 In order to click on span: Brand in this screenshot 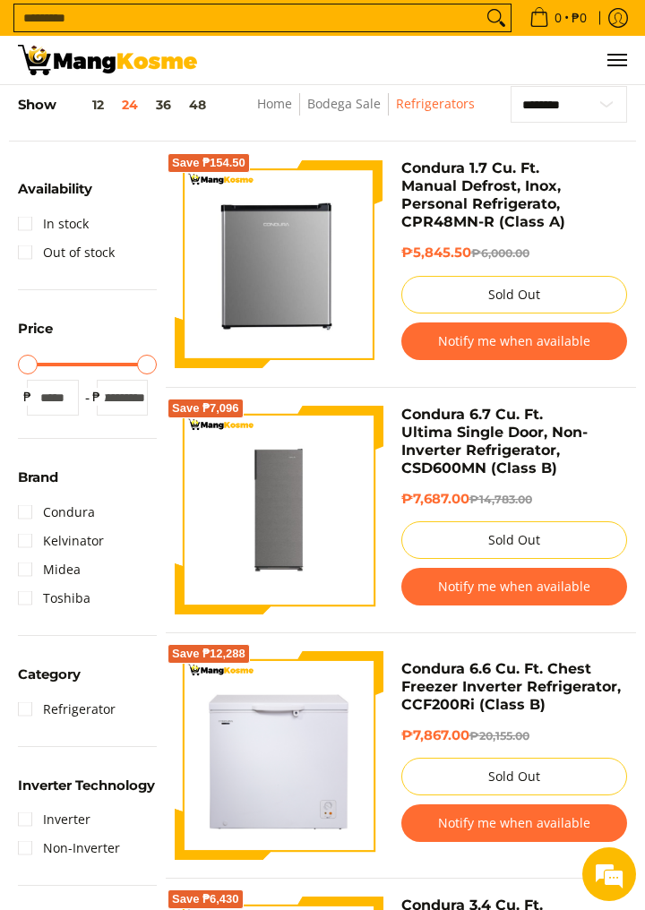, I will do `click(38, 478)`.